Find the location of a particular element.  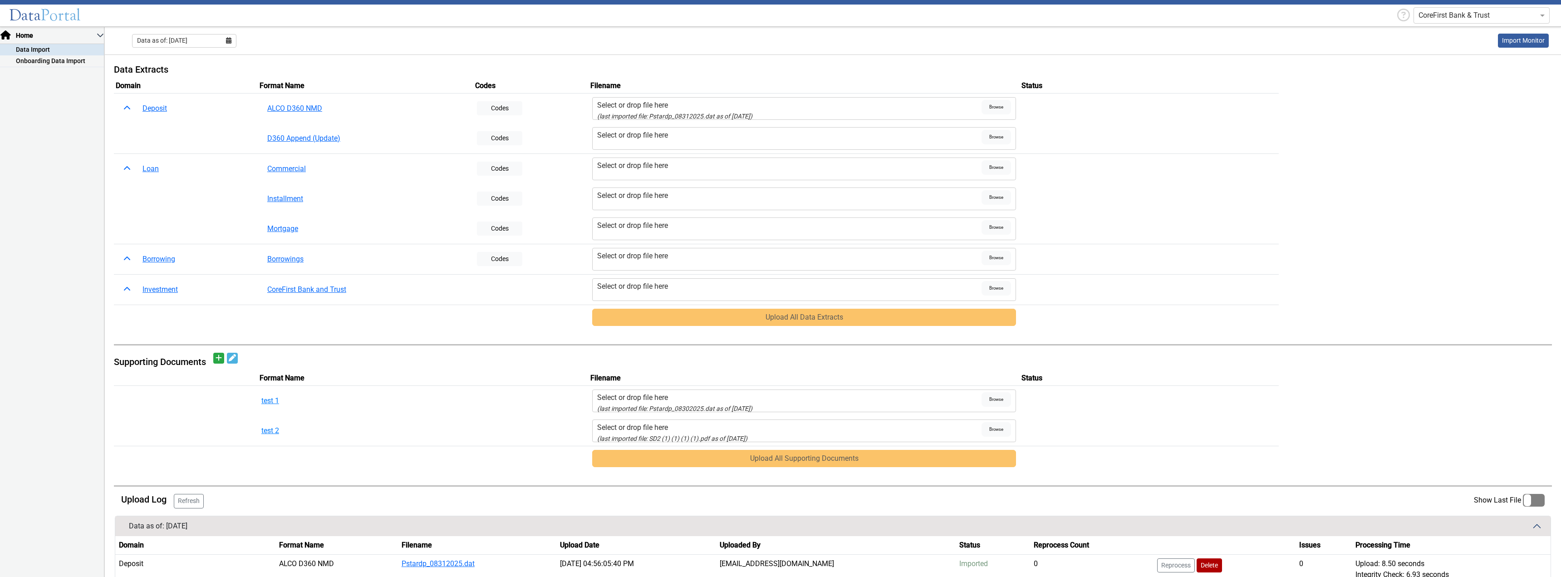

button: Borrowing is located at coordinates (159, 259).